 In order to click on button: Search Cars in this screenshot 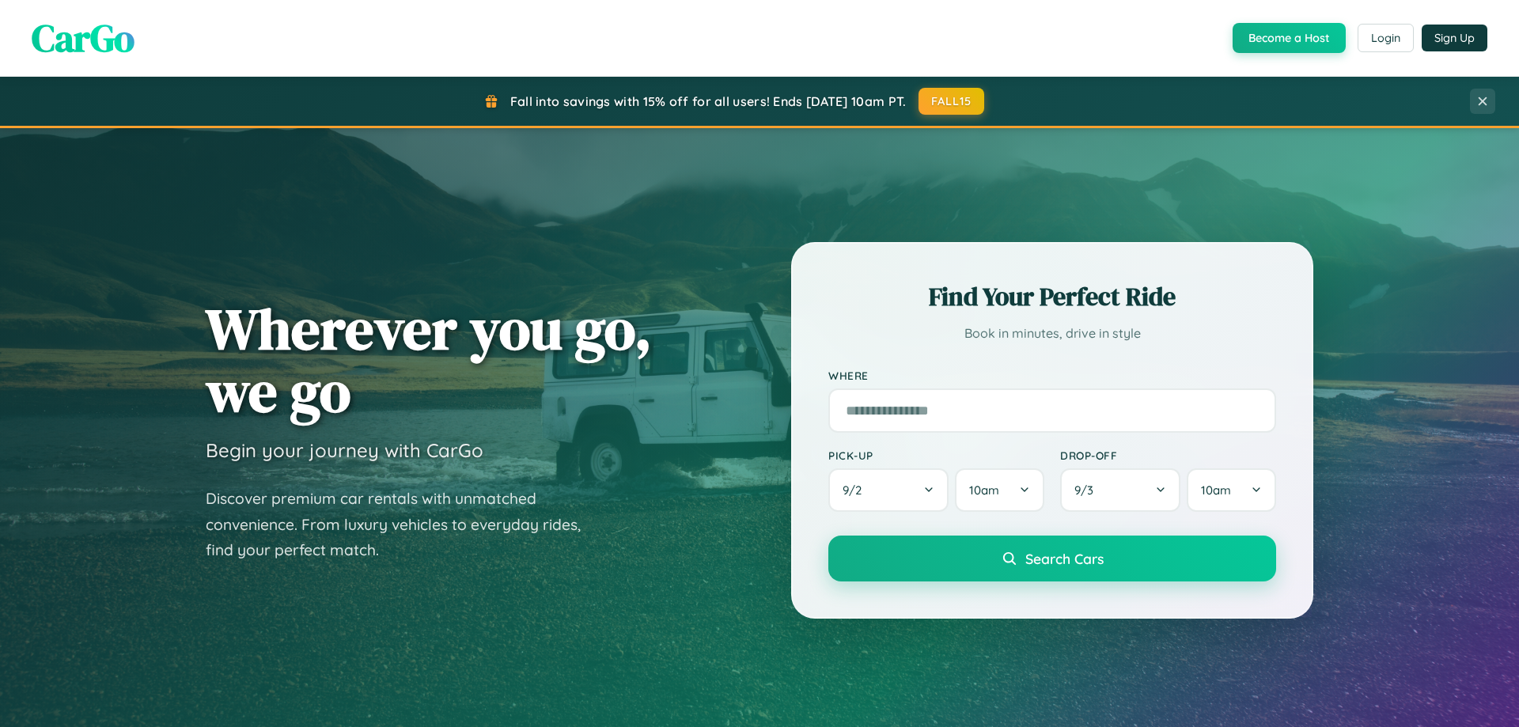, I will do `click(1052, 559)`.